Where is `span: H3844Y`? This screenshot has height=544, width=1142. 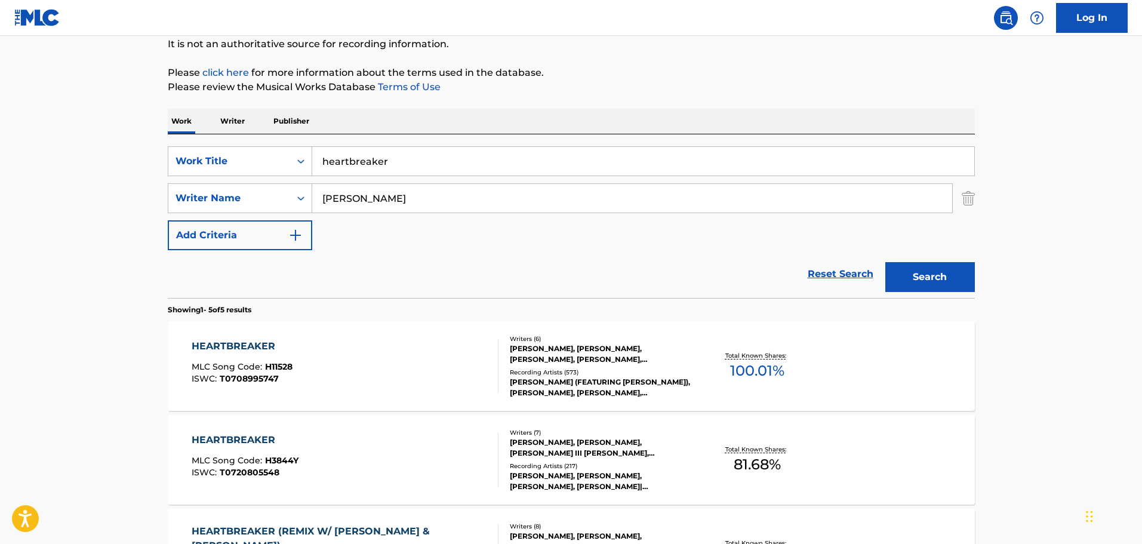
span: H3844Y is located at coordinates (282, 460).